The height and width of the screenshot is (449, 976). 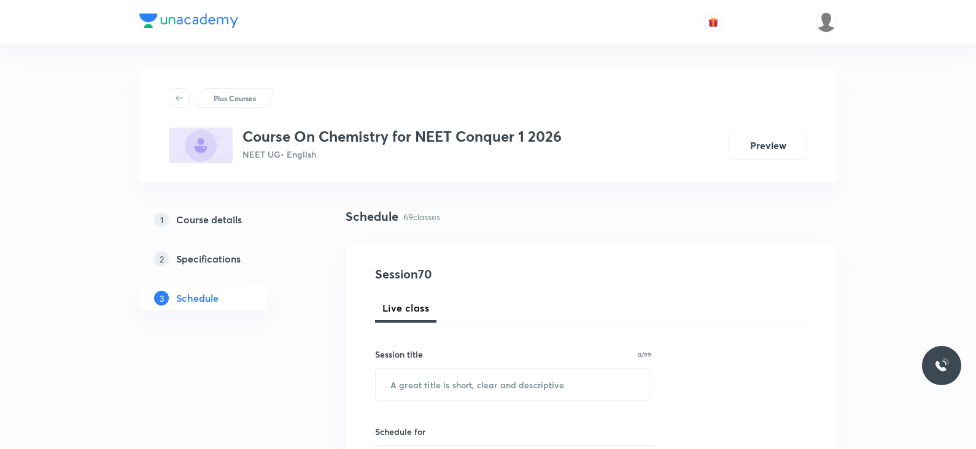 What do you see at coordinates (209, 220) in the screenshot?
I see `h5: Course details` at bounding box center [209, 220].